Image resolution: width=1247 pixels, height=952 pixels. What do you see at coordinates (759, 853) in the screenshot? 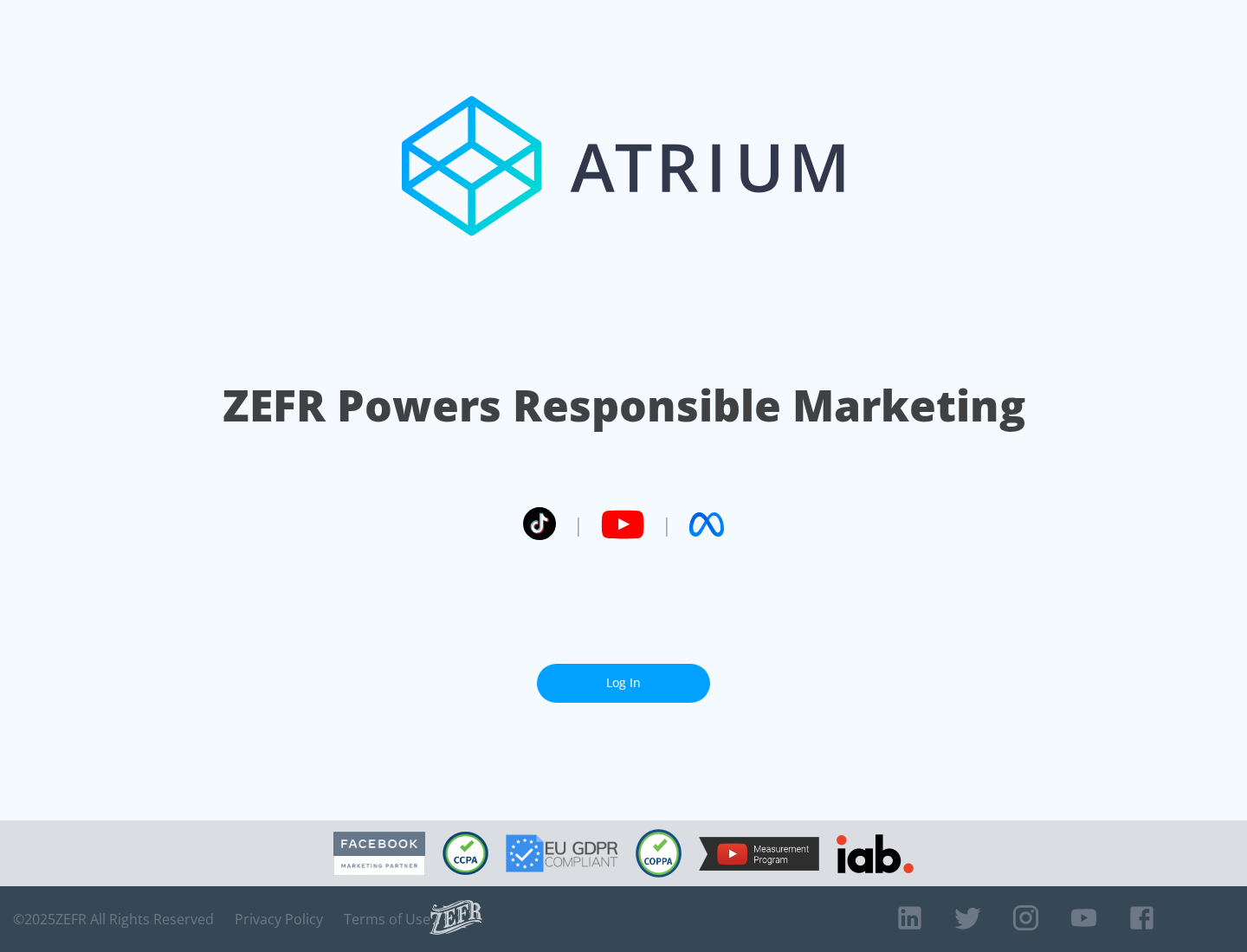
I see `img: YouTube Measurement Program` at bounding box center [759, 853].